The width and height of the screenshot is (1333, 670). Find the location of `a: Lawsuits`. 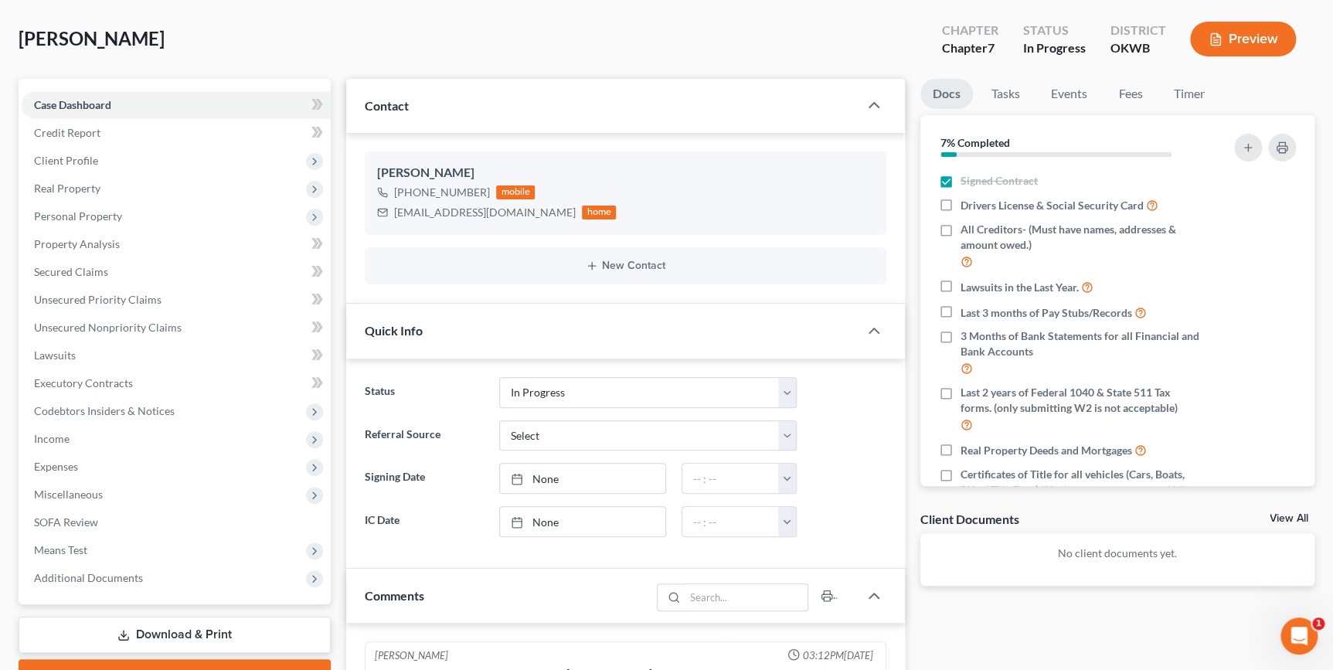

a: Lawsuits is located at coordinates (176, 356).